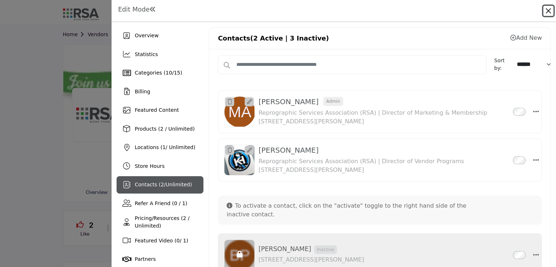 The width and height of the screenshot is (556, 267). What do you see at coordinates (326, 250) in the screenshot?
I see `span: Inactive` at bounding box center [326, 250].